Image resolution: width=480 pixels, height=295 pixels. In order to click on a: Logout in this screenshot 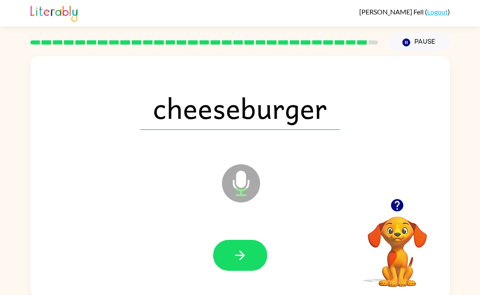, I will do `click(437, 11)`.